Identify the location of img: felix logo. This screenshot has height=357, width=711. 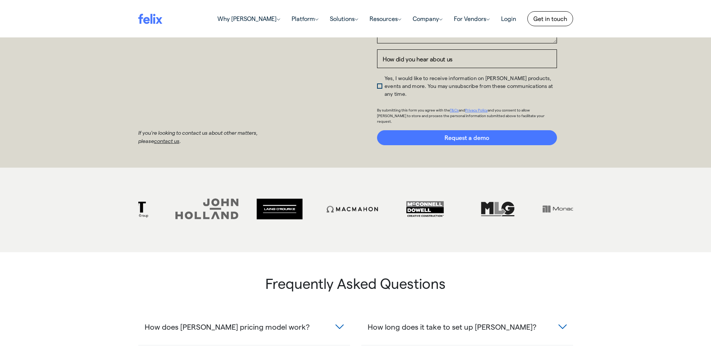
(150, 18).